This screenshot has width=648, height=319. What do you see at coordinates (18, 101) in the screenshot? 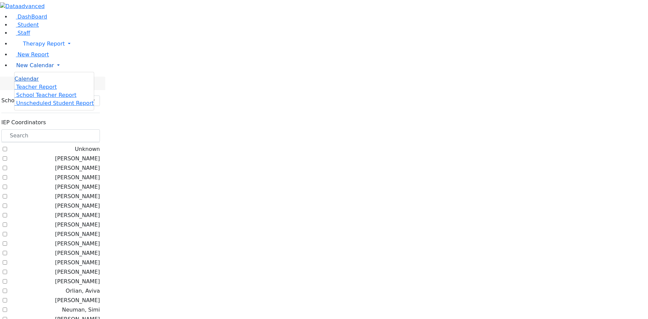
I see `label: School Years` at bounding box center [18, 101].